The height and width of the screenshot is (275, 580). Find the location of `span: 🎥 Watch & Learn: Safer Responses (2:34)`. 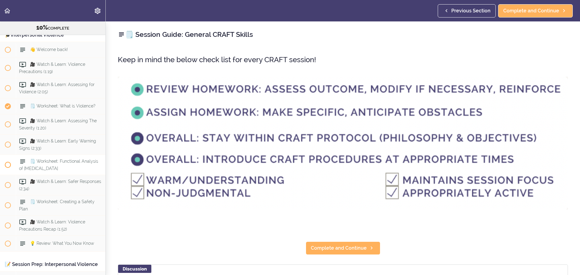

span: 🎥 Watch & Learn: Safer Responses (2:34) is located at coordinates (60, 185).